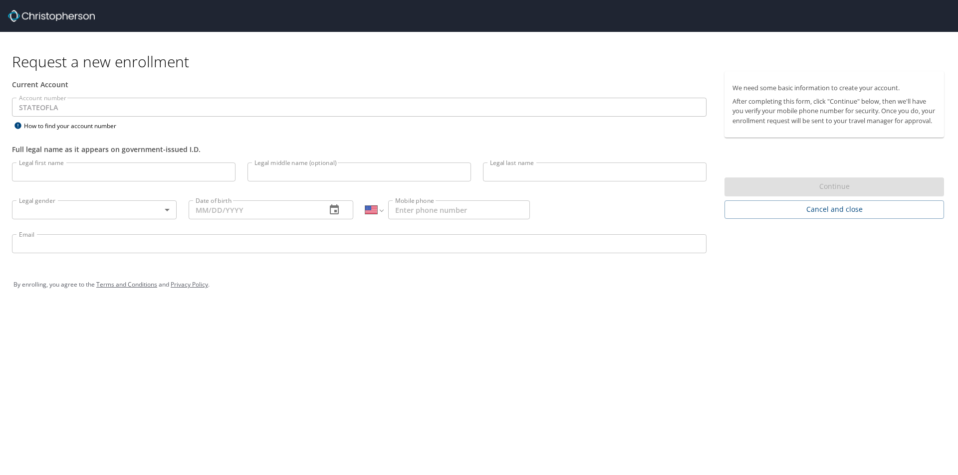 The width and height of the screenshot is (958, 475). What do you see at coordinates (834, 210) in the screenshot?
I see `button: Cancel and close` at bounding box center [834, 210].